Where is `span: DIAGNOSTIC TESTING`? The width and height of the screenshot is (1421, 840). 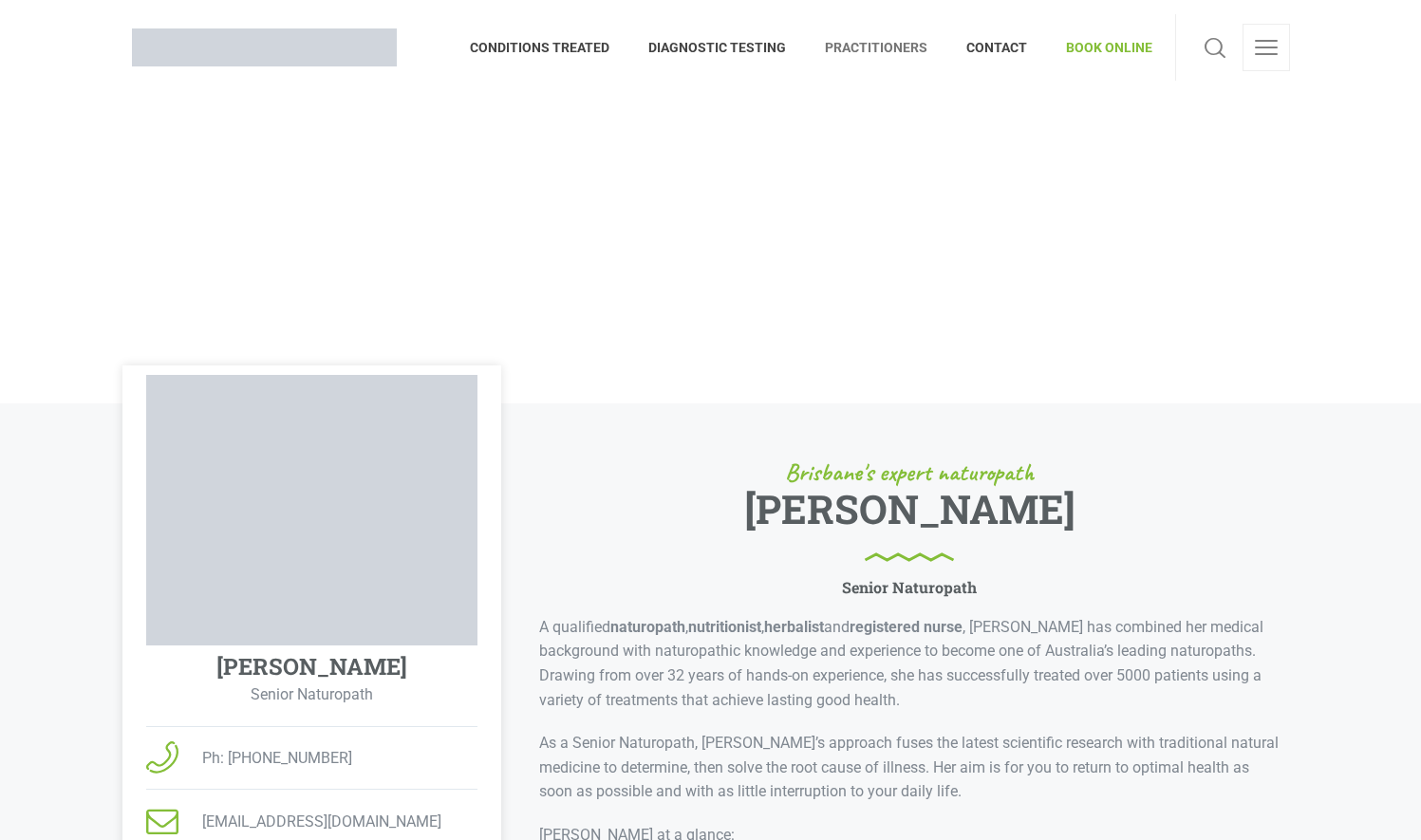
span: DIAGNOSTIC TESTING is located at coordinates (717, 48).